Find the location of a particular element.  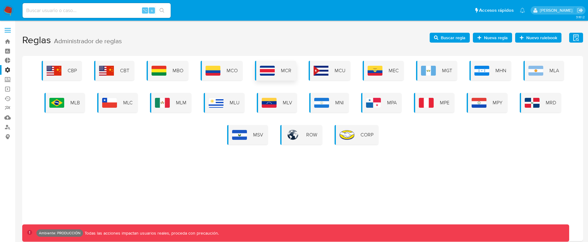

p: Todas las acciones impactan usuarios reales, proceda con precaución. is located at coordinates (151, 233).